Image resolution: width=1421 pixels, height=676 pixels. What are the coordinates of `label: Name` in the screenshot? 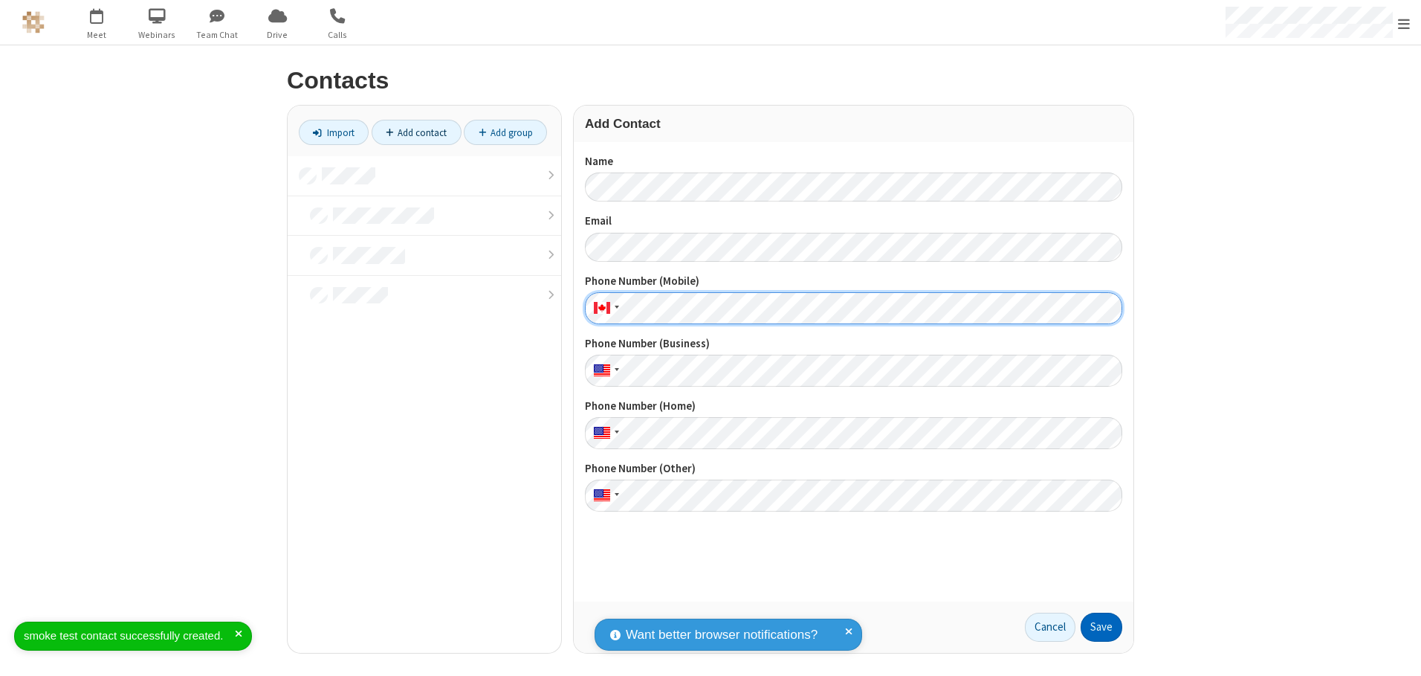 It's located at (853, 161).